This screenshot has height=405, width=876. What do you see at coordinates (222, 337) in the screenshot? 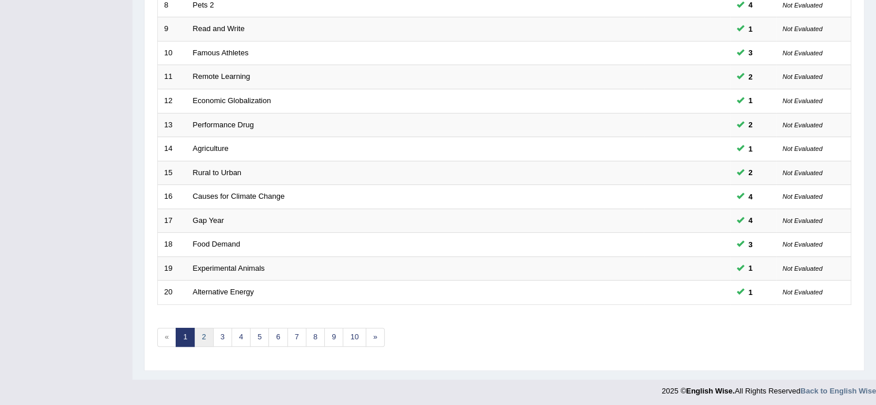
I see `a: 3` at bounding box center [222, 337].